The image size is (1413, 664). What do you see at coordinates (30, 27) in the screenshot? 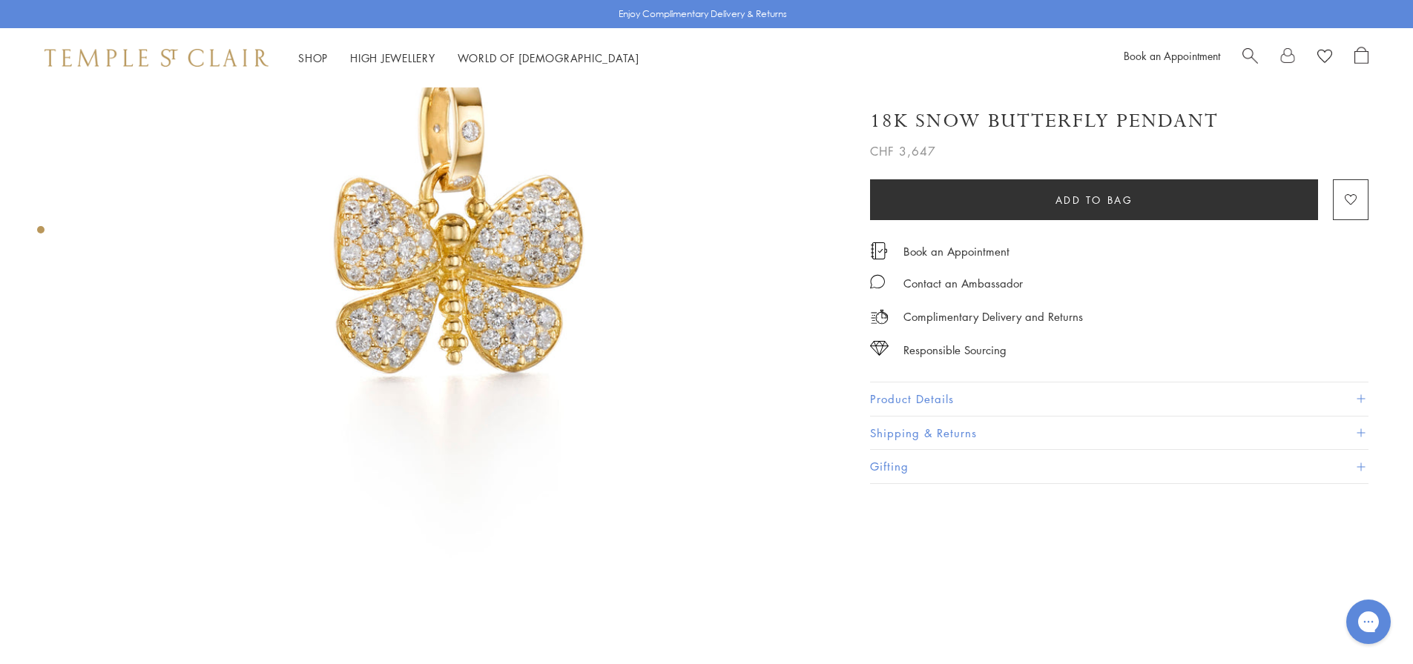
I see `button: Gorgias live chat` at bounding box center [30, 27].